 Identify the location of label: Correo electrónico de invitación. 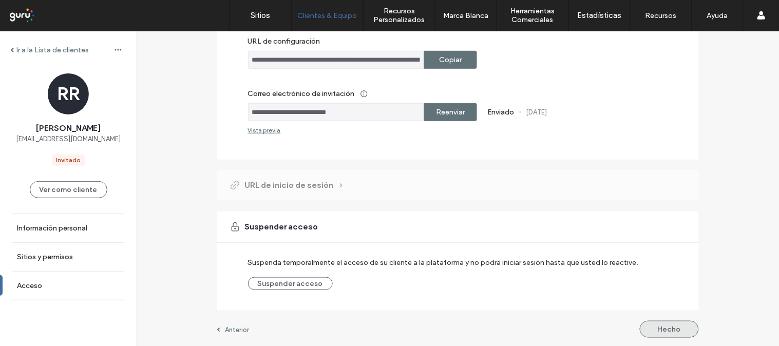
(451, 93).